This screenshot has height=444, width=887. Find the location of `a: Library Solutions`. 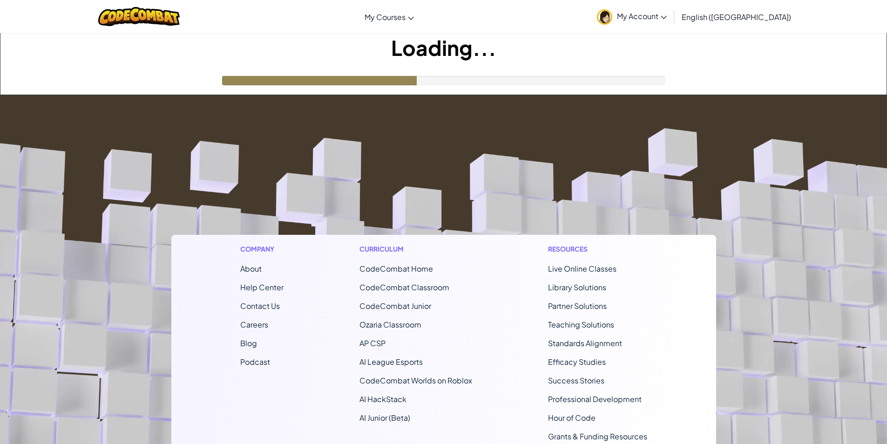

a: Library Solutions is located at coordinates (577, 287).